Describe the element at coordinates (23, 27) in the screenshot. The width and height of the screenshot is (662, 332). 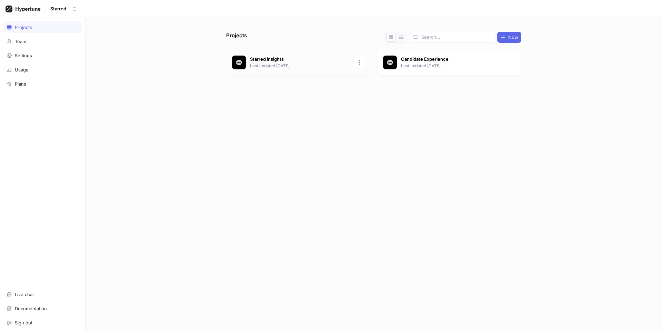
I see `div: Projects` at that location.